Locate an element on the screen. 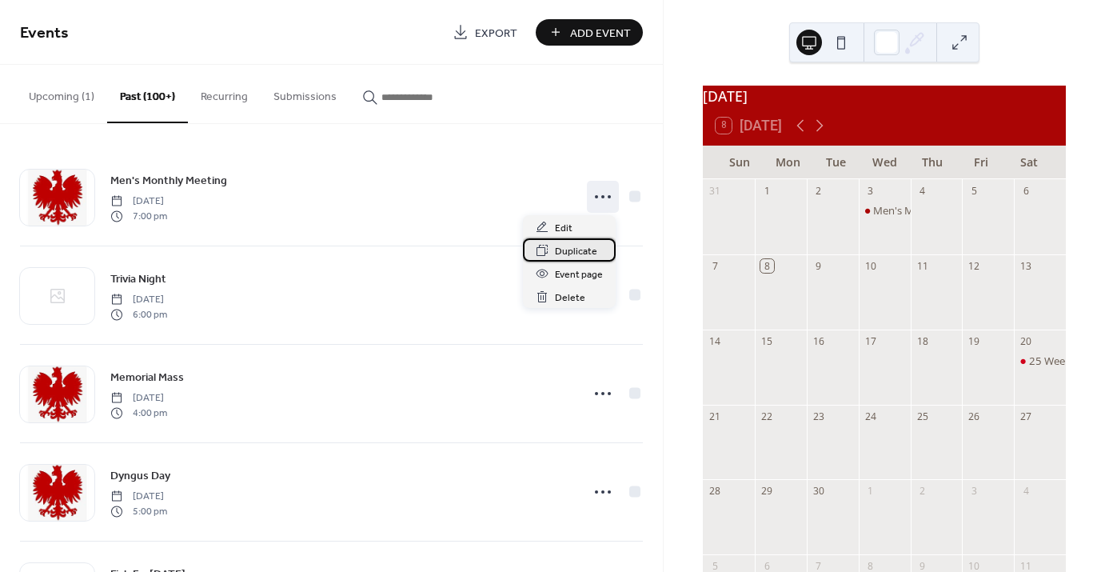  a: Export is located at coordinates (485, 32).